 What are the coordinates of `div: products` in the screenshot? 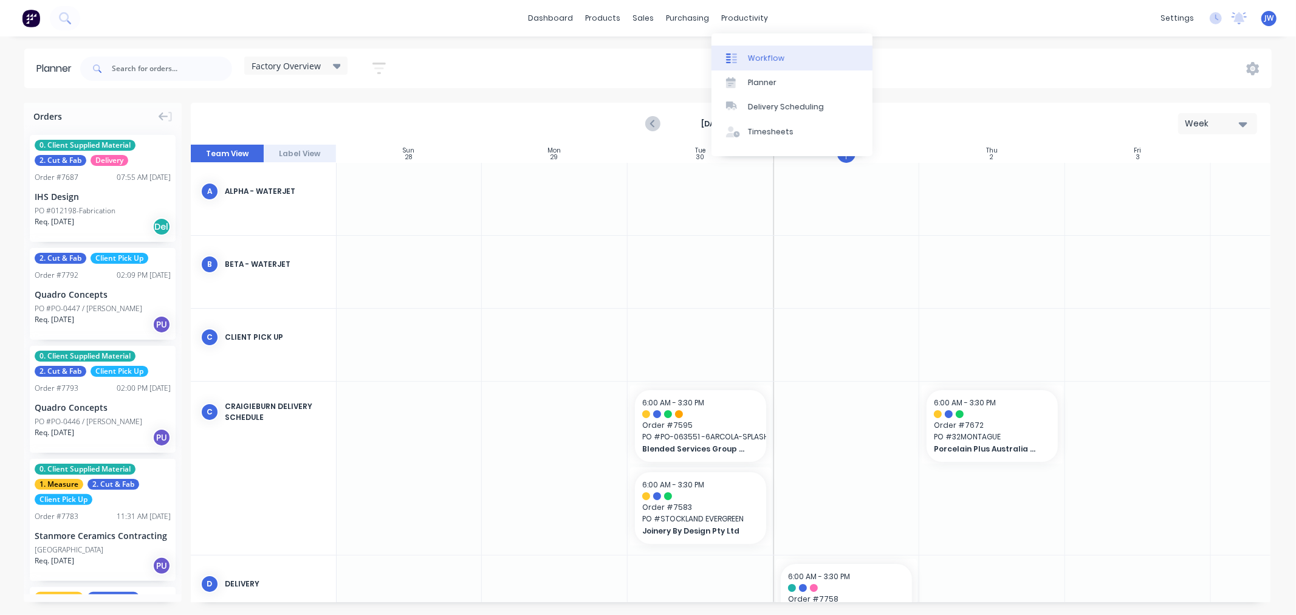 It's located at (603, 18).